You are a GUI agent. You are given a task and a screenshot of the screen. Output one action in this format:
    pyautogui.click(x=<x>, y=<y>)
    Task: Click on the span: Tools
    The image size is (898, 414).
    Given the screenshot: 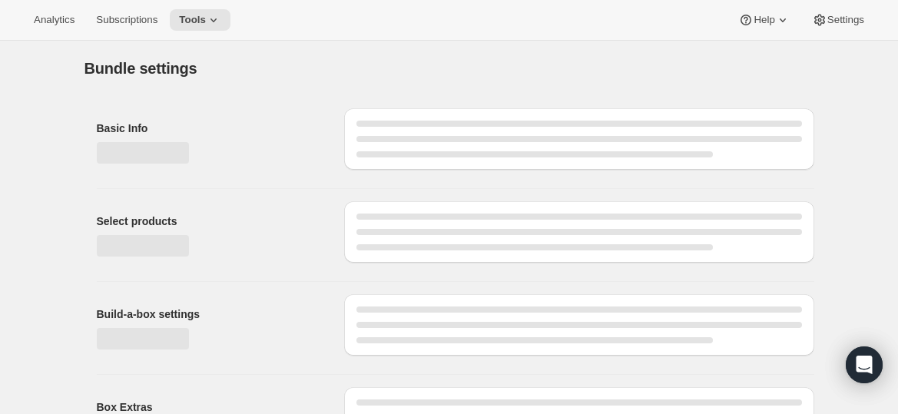 What is the action you would take?
    pyautogui.click(x=192, y=20)
    